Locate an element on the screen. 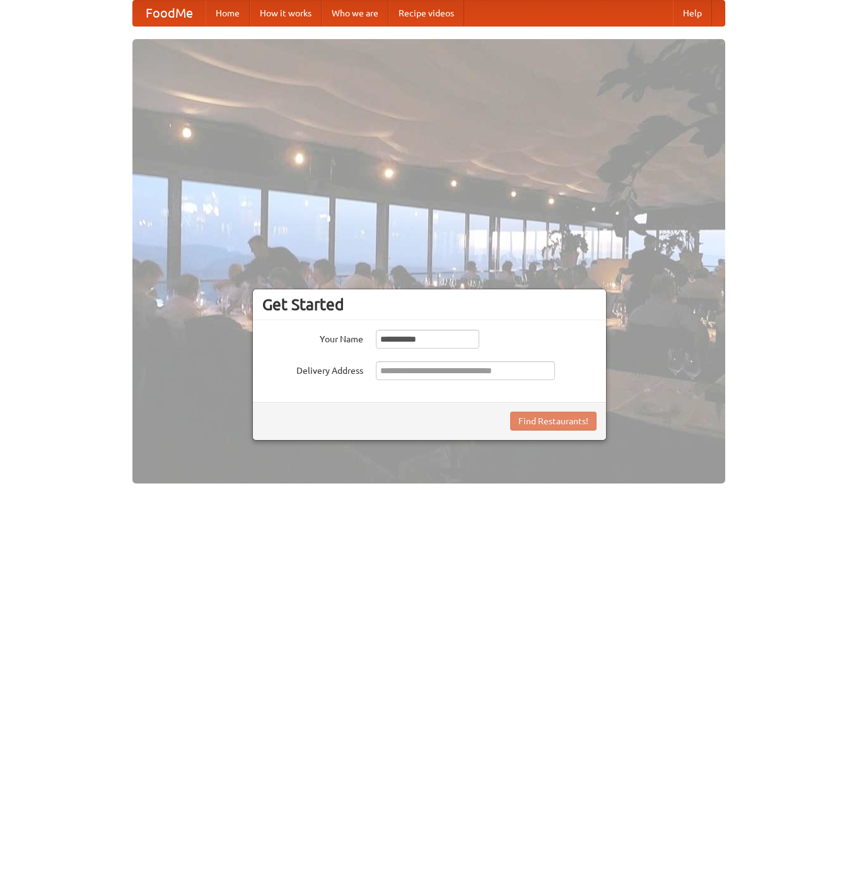 Image resolution: width=857 pixels, height=892 pixels. a: Recipe videos is located at coordinates (426, 13).